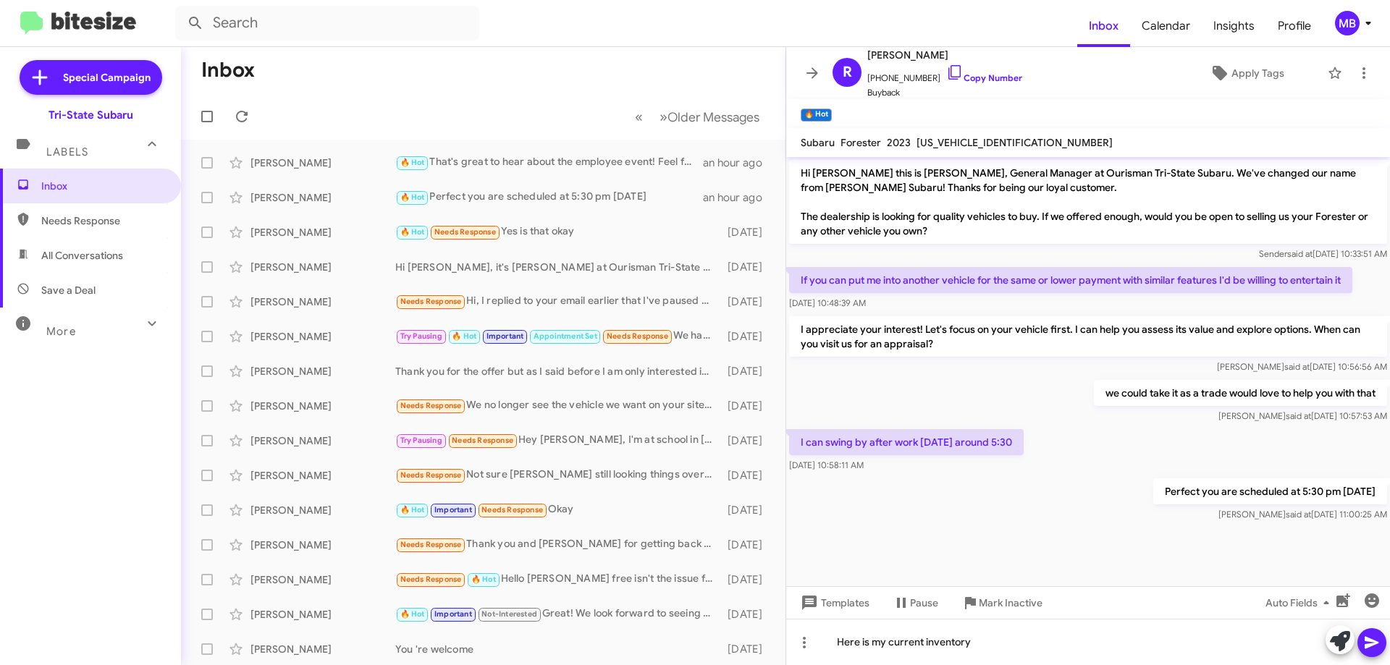 The image size is (1390, 665). I want to click on span: Auto Fields, so click(1300, 603).